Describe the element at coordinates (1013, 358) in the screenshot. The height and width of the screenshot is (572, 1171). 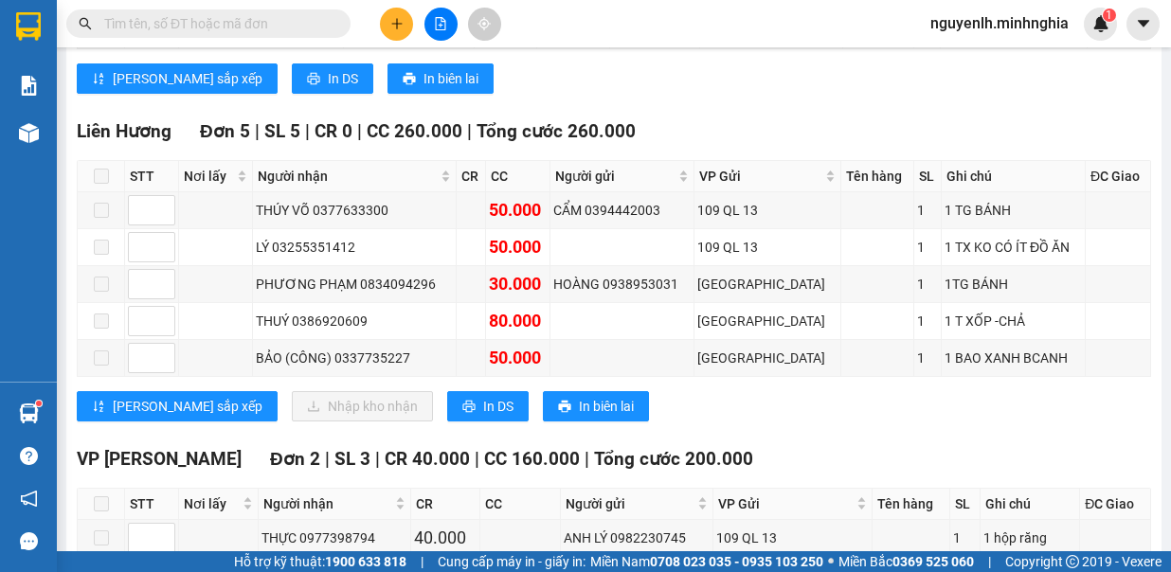
I see `div: 1 BAO XANH BCANH` at that location.